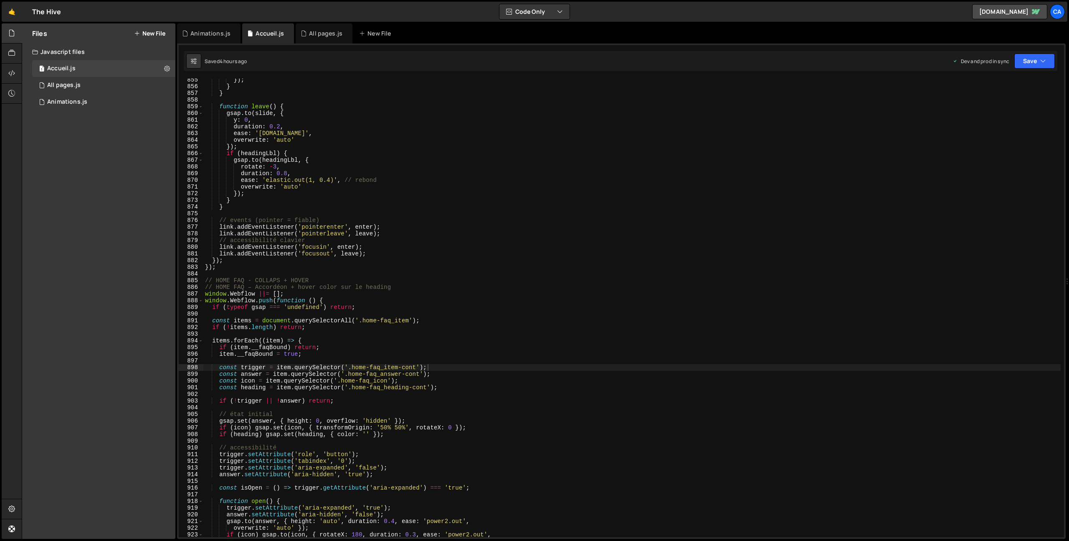  Describe the element at coordinates (191, 147) in the screenshot. I see `div: 865` at that location.